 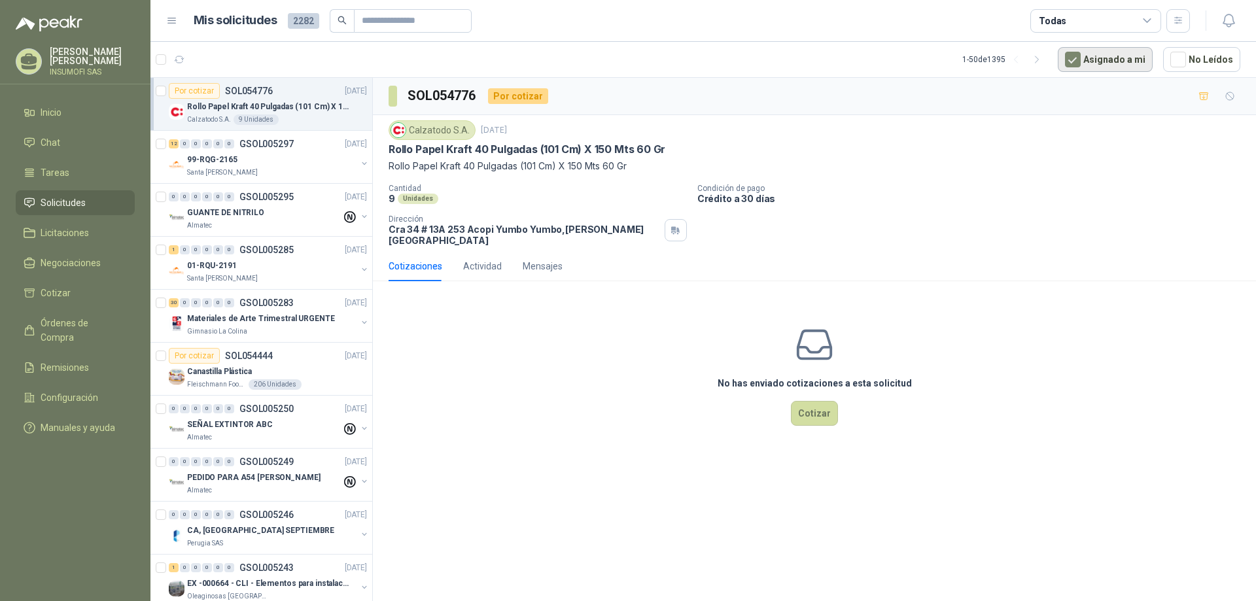 I want to click on p: Materiales de Arte Trimestral URGENTE, so click(x=261, y=319).